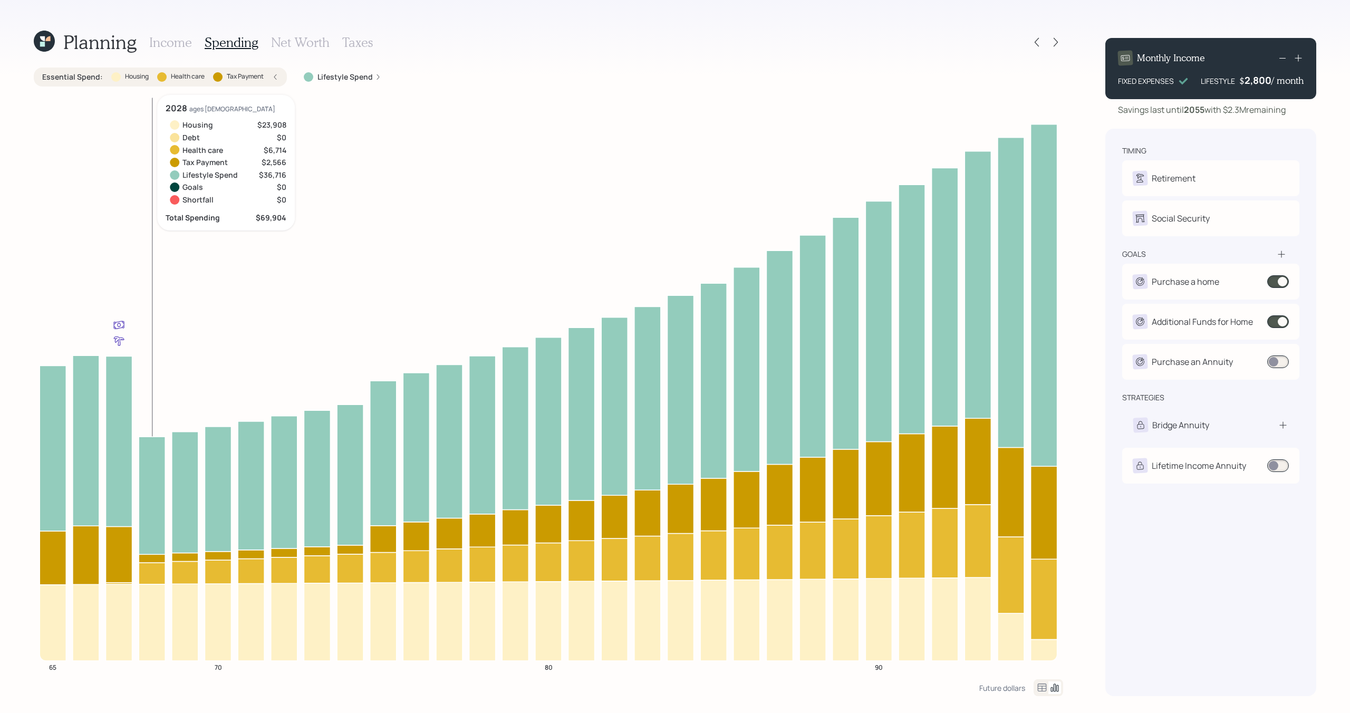 The image size is (1350, 713). What do you see at coordinates (1171, 58) in the screenshot?
I see `h4: Monthly Income` at bounding box center [1171, 58].